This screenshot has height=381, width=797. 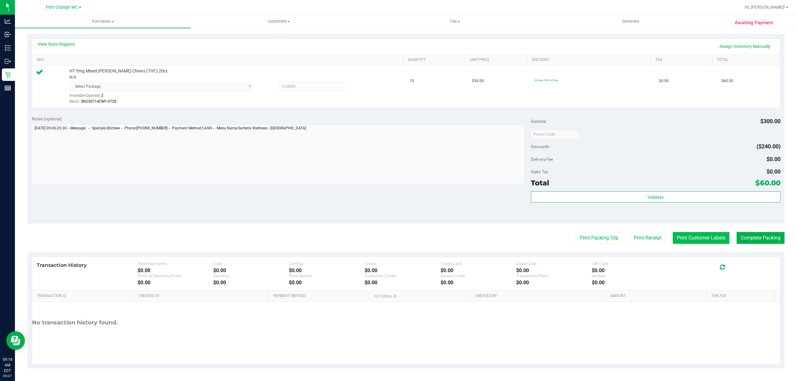 What do you see at coordinates (753, 23) in the screenshot?
I see `span: Awaiting Payment` at bounding box center [753, 23].